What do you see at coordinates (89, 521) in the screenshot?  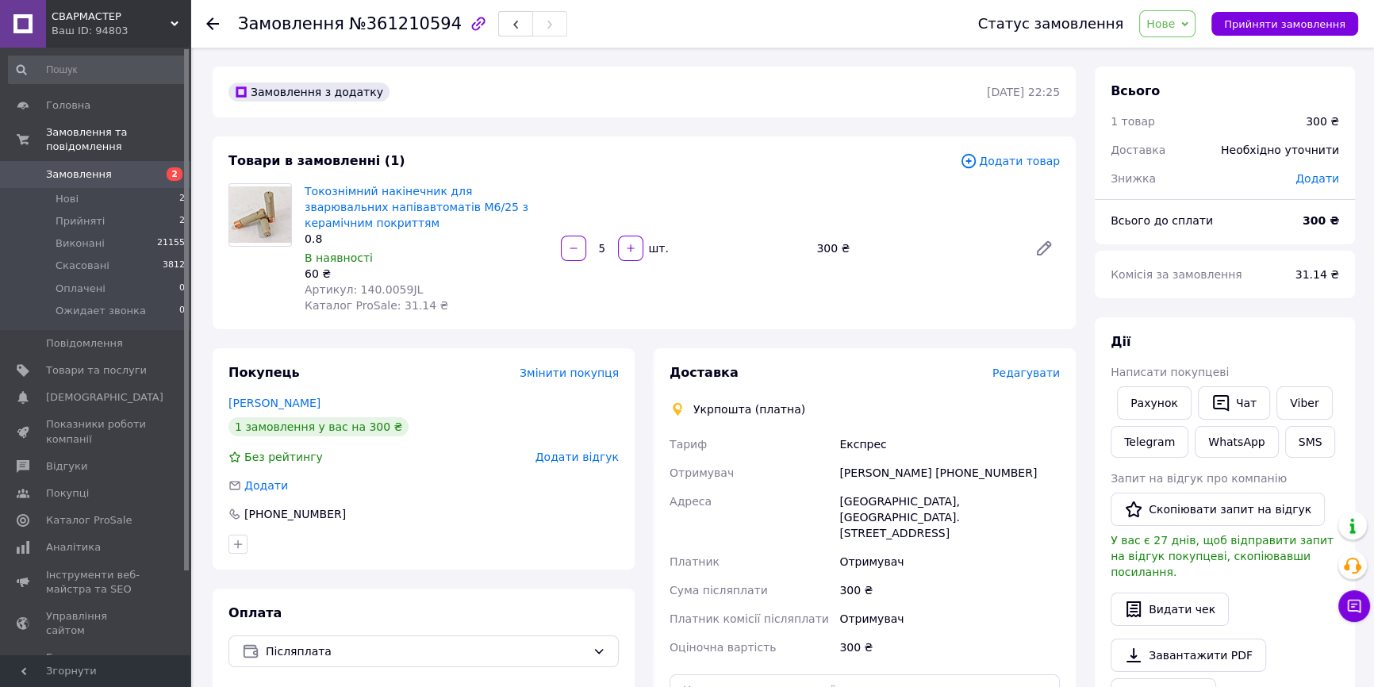 I see `span: Каталог ProSale` at bounding box center [89, 521].